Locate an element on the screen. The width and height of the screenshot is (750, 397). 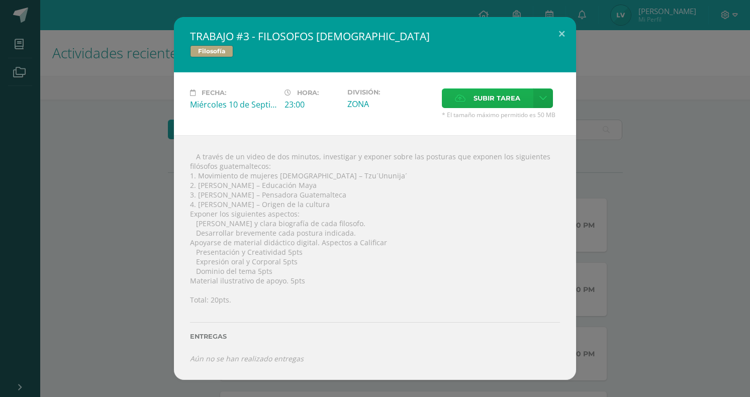
i: Aún no se han realizado entregas is located at coordinates (247, 358).